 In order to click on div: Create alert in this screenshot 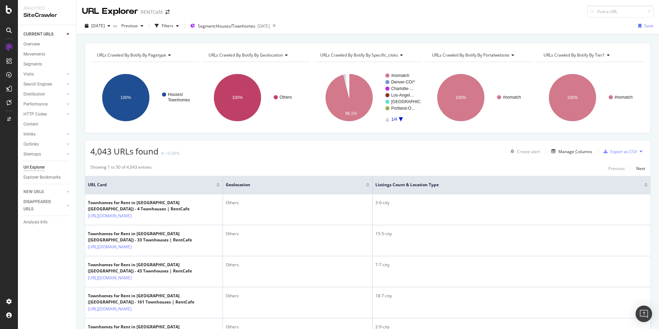, I will do `click(528, 151)`.